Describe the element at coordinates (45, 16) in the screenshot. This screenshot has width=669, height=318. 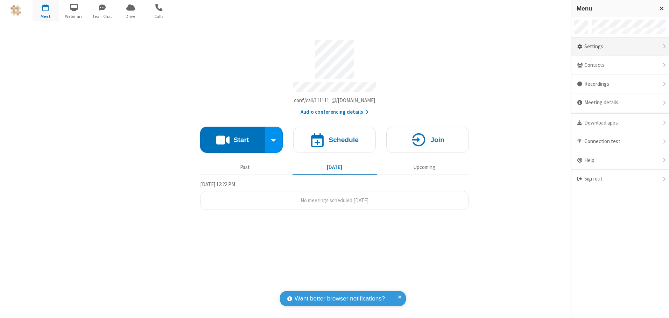
I see `span: Meet` at that location.